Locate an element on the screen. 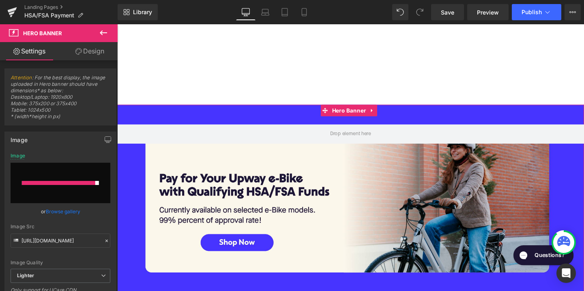 This screenshot has height=291, width=584. a: Mobile is located at coordinates (304, 12).